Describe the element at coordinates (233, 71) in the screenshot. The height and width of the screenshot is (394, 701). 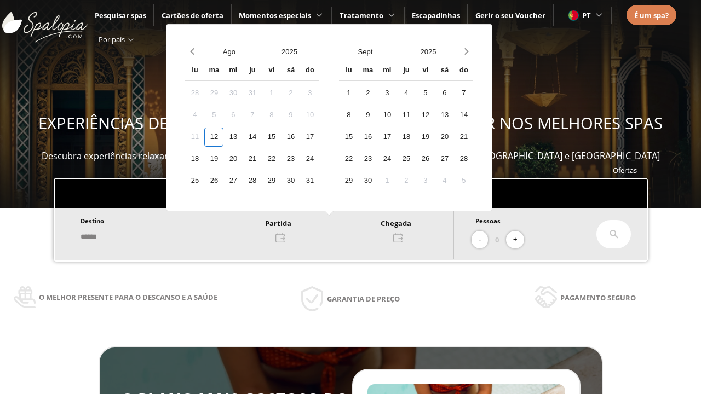
I see `div: mi` at that location.